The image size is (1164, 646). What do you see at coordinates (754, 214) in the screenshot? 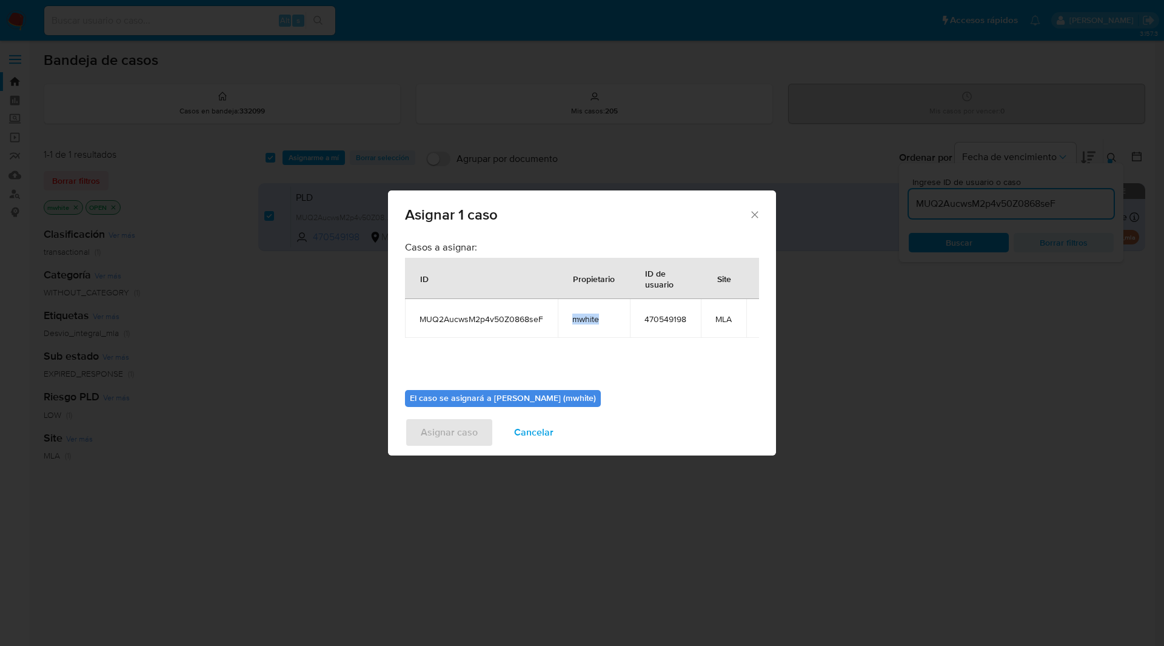
I see `button: Cerrar ventana` at bounding box center [754, 214].